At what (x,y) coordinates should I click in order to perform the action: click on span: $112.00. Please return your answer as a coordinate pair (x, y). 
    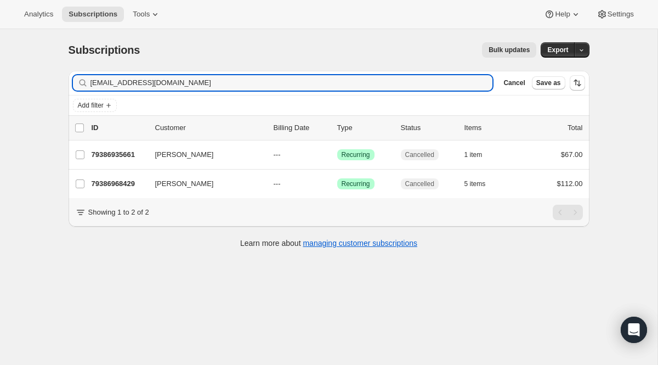
    Looking at the image, I should click on (570, 183).